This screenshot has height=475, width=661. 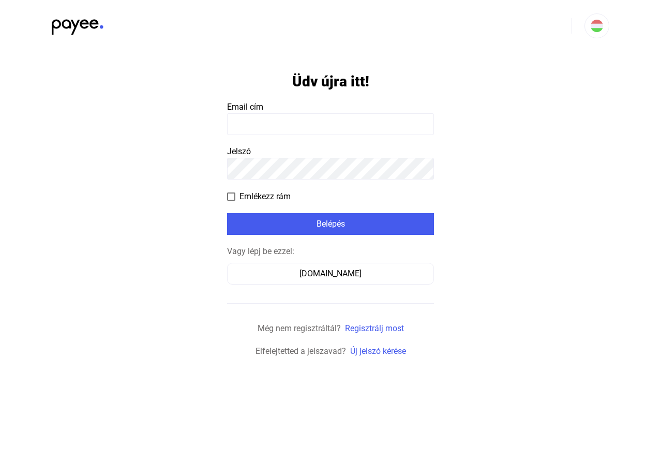 I want to click on img: HU, so click(x=597, y=26).